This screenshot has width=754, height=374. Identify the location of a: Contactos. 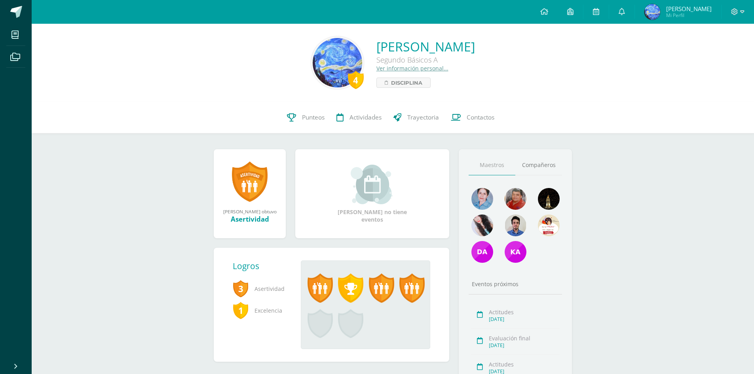
(472, 118).